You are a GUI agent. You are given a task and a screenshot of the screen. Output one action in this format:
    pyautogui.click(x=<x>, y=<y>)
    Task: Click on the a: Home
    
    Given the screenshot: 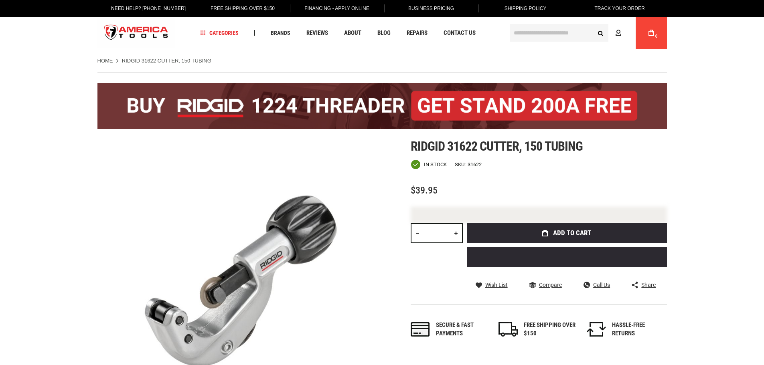 What is the action you would take?
    pyautogui.click(x=105, y=61)
    